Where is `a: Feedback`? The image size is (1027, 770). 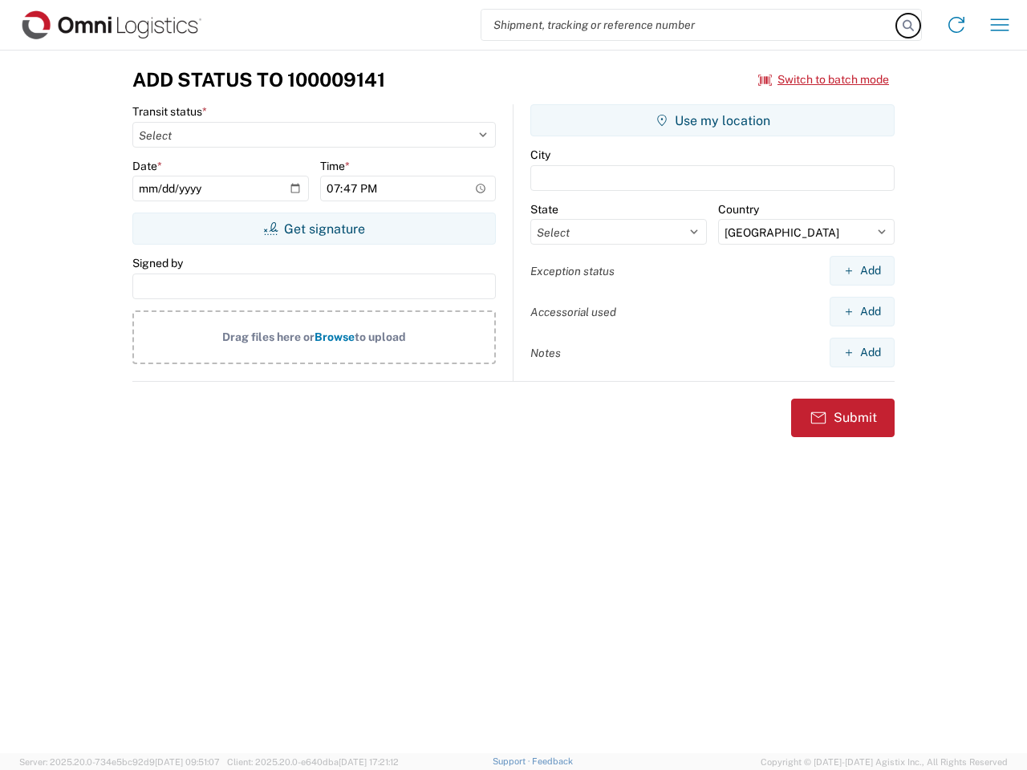
a: Feedback is located at coordinates (552, 762).